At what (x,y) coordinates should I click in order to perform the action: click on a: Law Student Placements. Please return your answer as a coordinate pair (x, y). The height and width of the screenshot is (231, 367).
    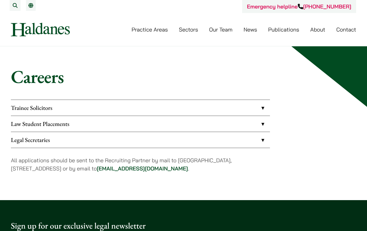
    Looking at the image, I should click on (140, 124).